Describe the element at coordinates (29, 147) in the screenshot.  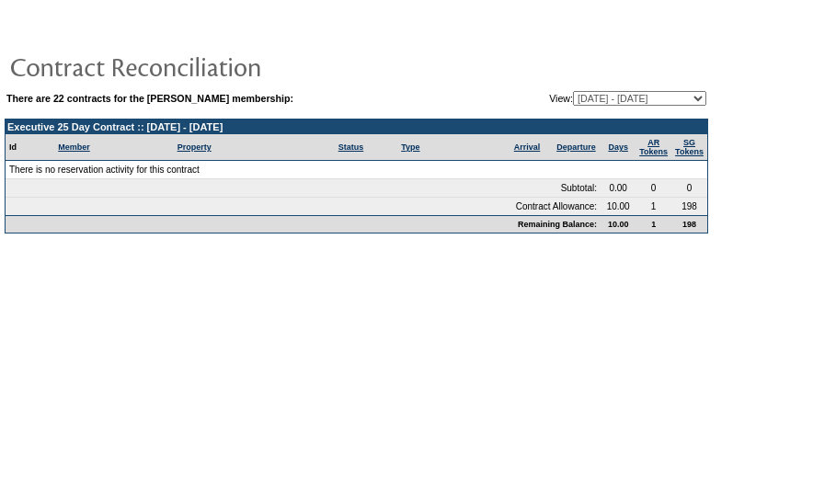
I see `td: Id` at that location.